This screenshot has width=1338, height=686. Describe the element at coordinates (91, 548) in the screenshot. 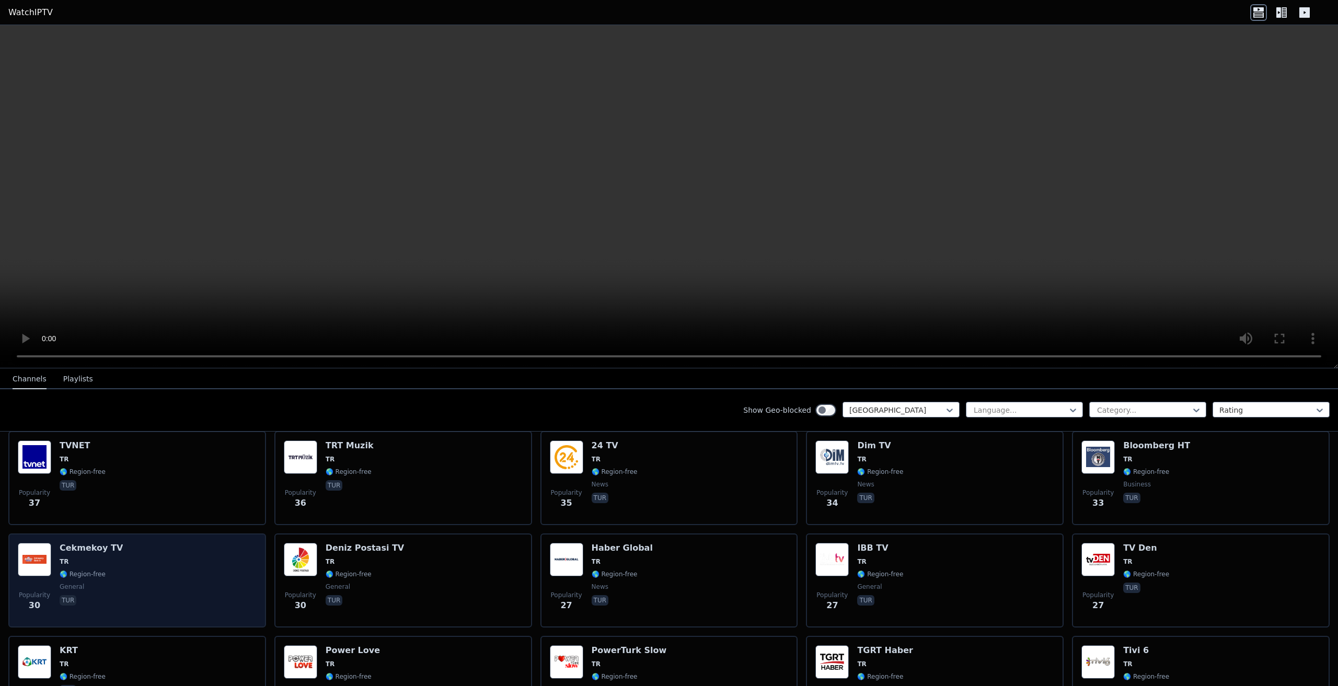

I see `h6: Cekmekoy TV` at that location.